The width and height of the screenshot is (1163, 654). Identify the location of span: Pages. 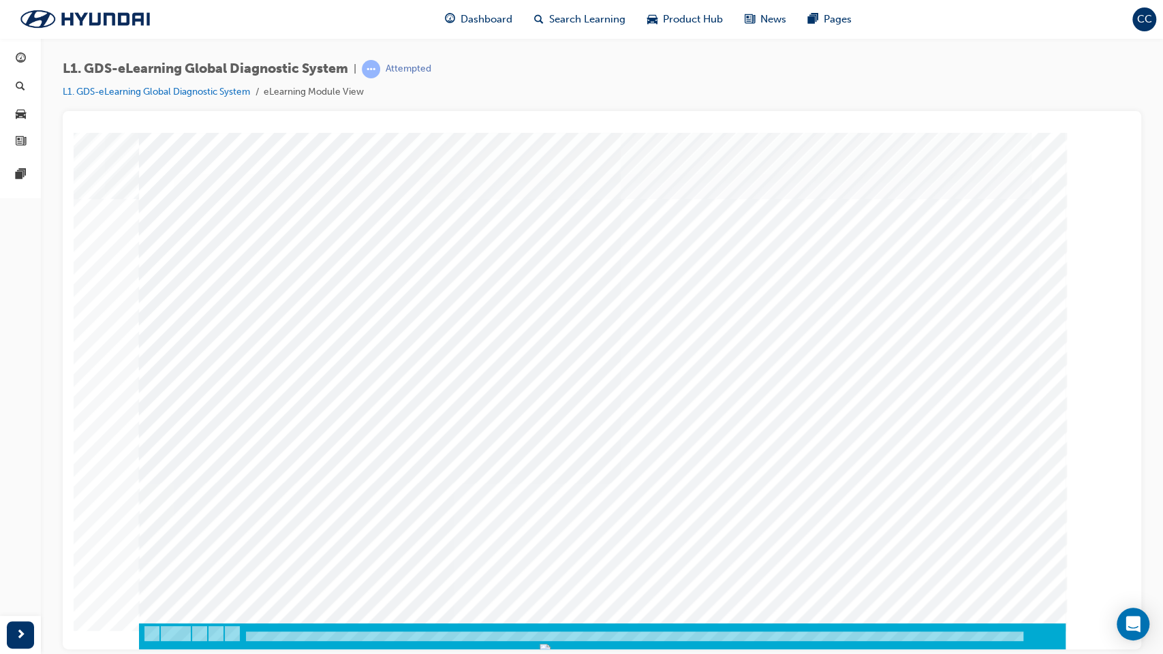
(837, 19).